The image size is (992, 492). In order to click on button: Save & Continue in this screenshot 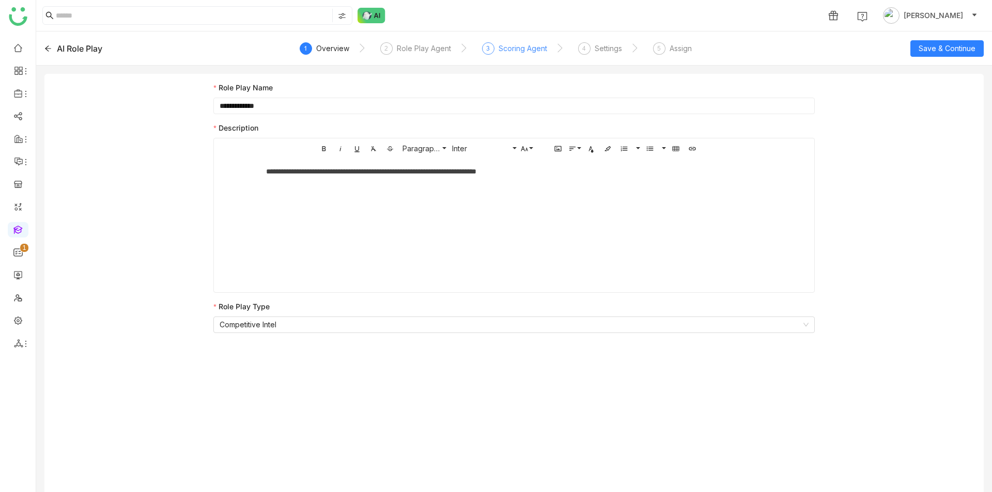, I will do `click(947, 49)`.